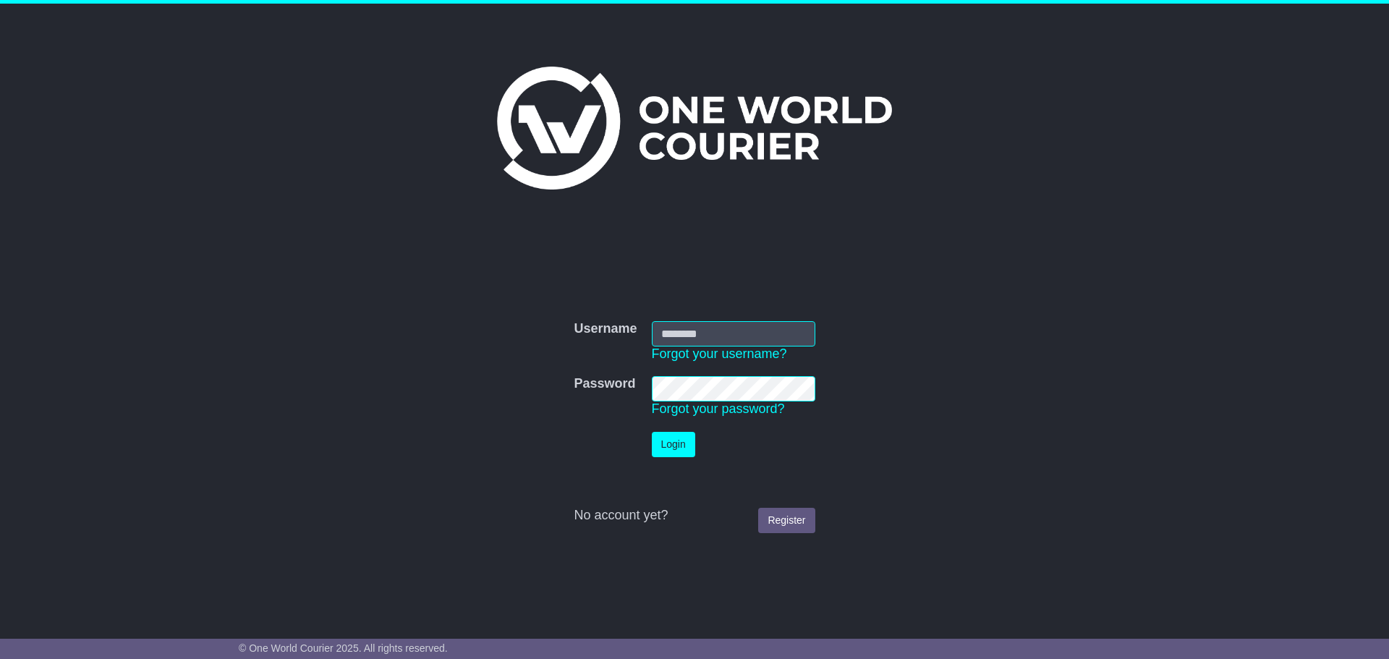 The height and width of the screenshot is (659, 1389). I want to click on label: Password, so click(604, 384).